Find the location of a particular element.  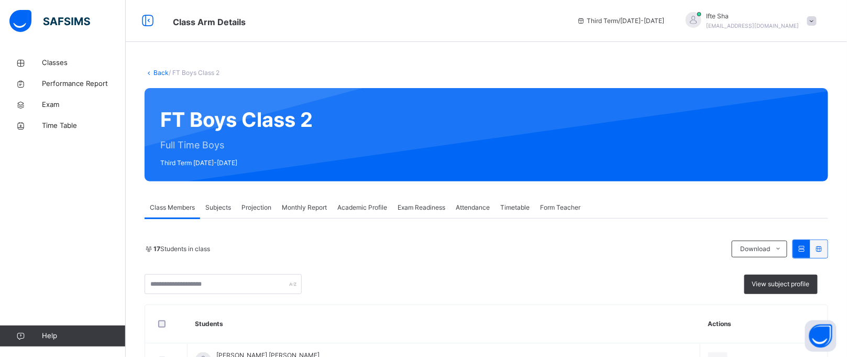

span: Class Members is located at coordinates (172, 207).